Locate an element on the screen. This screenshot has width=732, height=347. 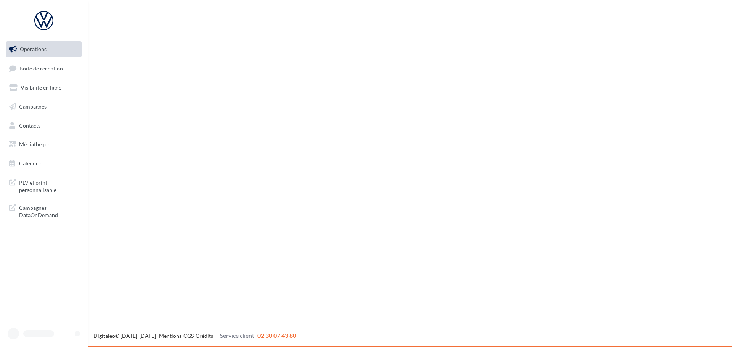
span: Contacts is located at coordinates (30, 125).